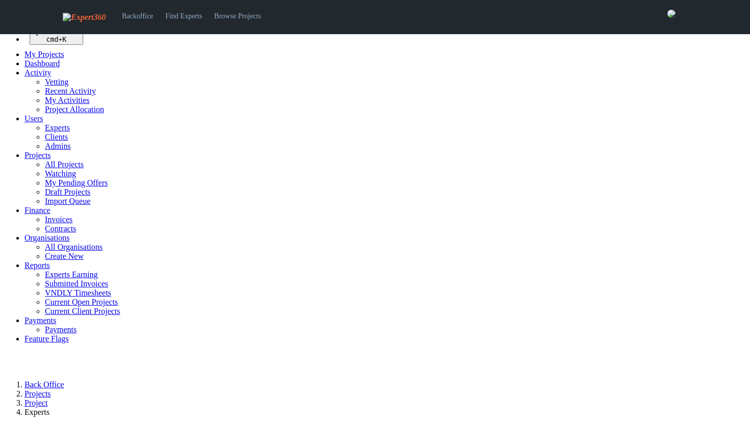  Describe the element at coordinates (60, 173) in the screenshot. I see `a: Watching` at that location.